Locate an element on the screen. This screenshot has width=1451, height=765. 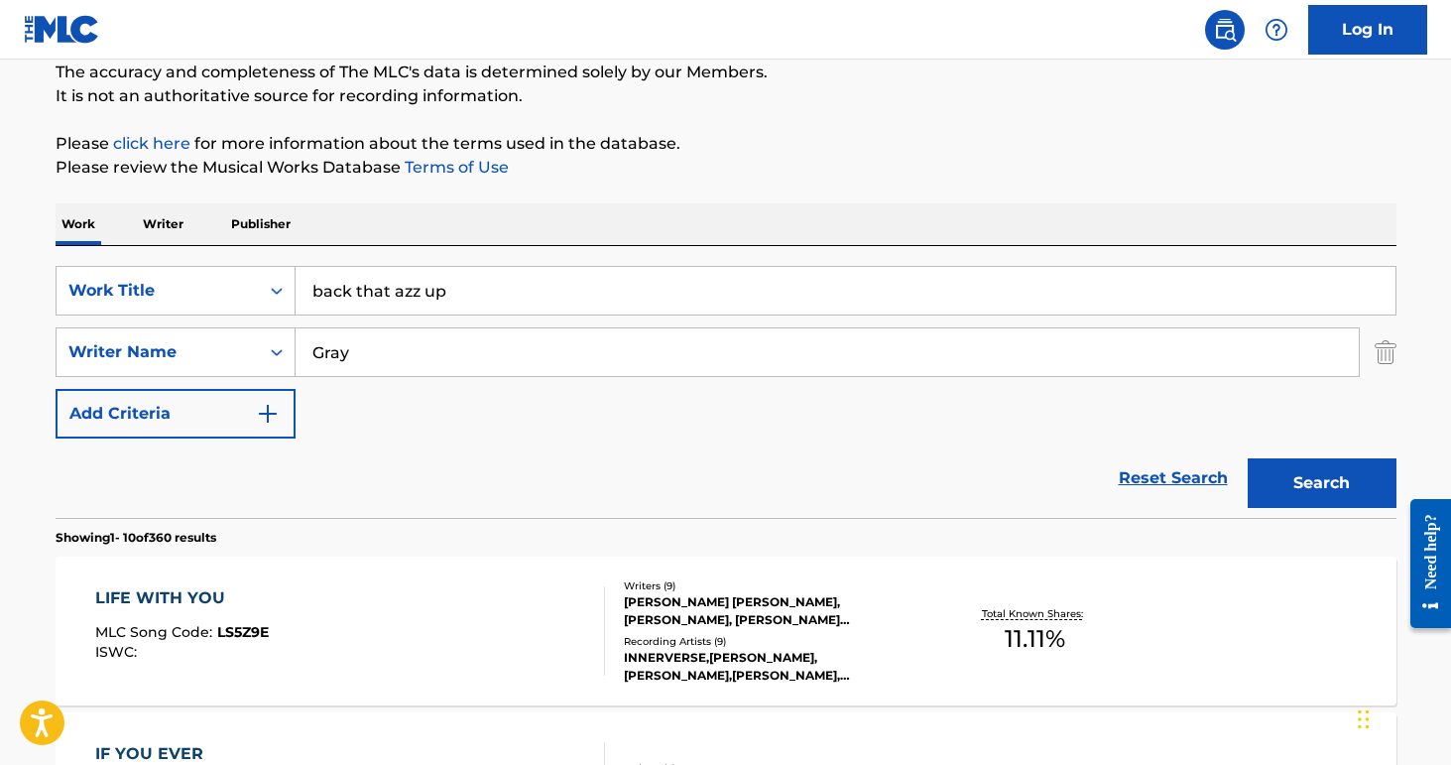
img: Delete Criterion is located at coordinates (1386, 352).